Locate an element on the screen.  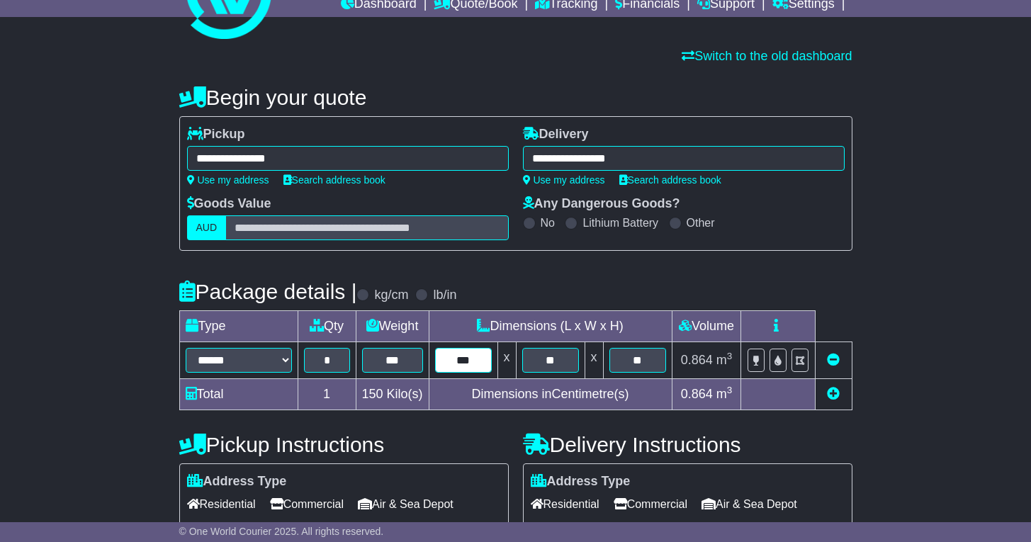
label: Pickup is located at coordinates (216, 135).